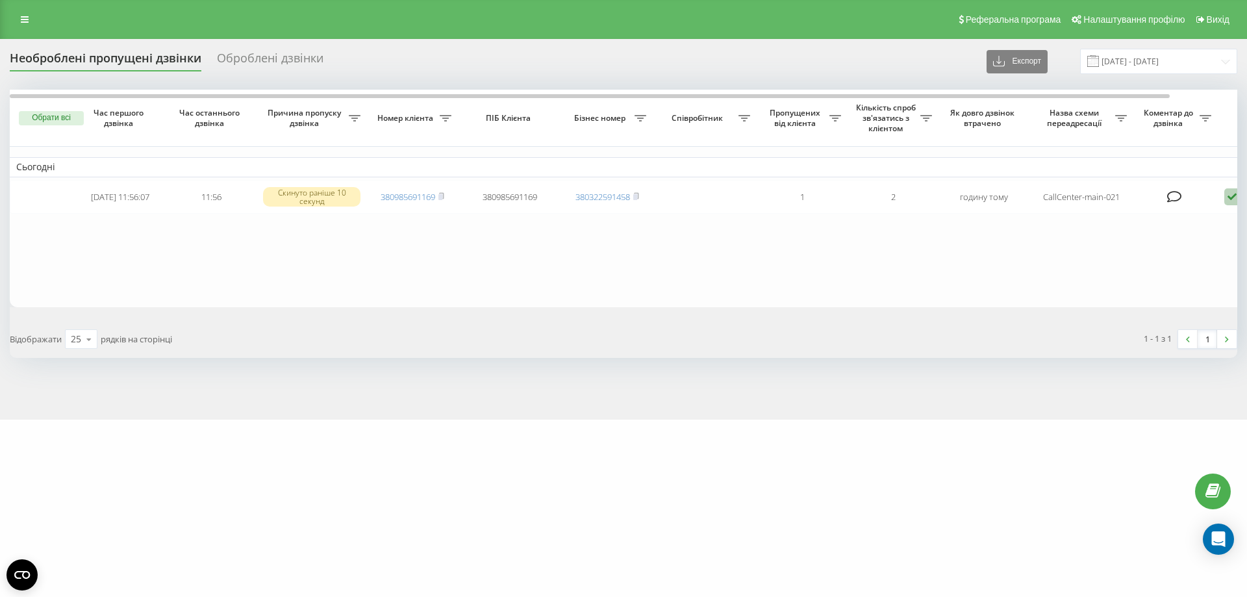  What do you see at coordinates (105, 61) in the screenshot?
I see `div: Необроблені пропущені дзвінки` at bounding box center [105, 61].